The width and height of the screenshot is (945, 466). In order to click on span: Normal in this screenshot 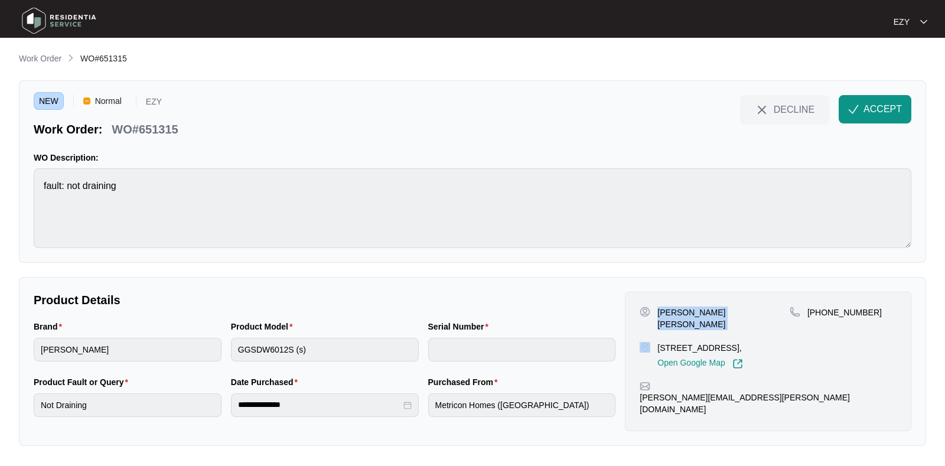, I will do `click(108, 101)`.